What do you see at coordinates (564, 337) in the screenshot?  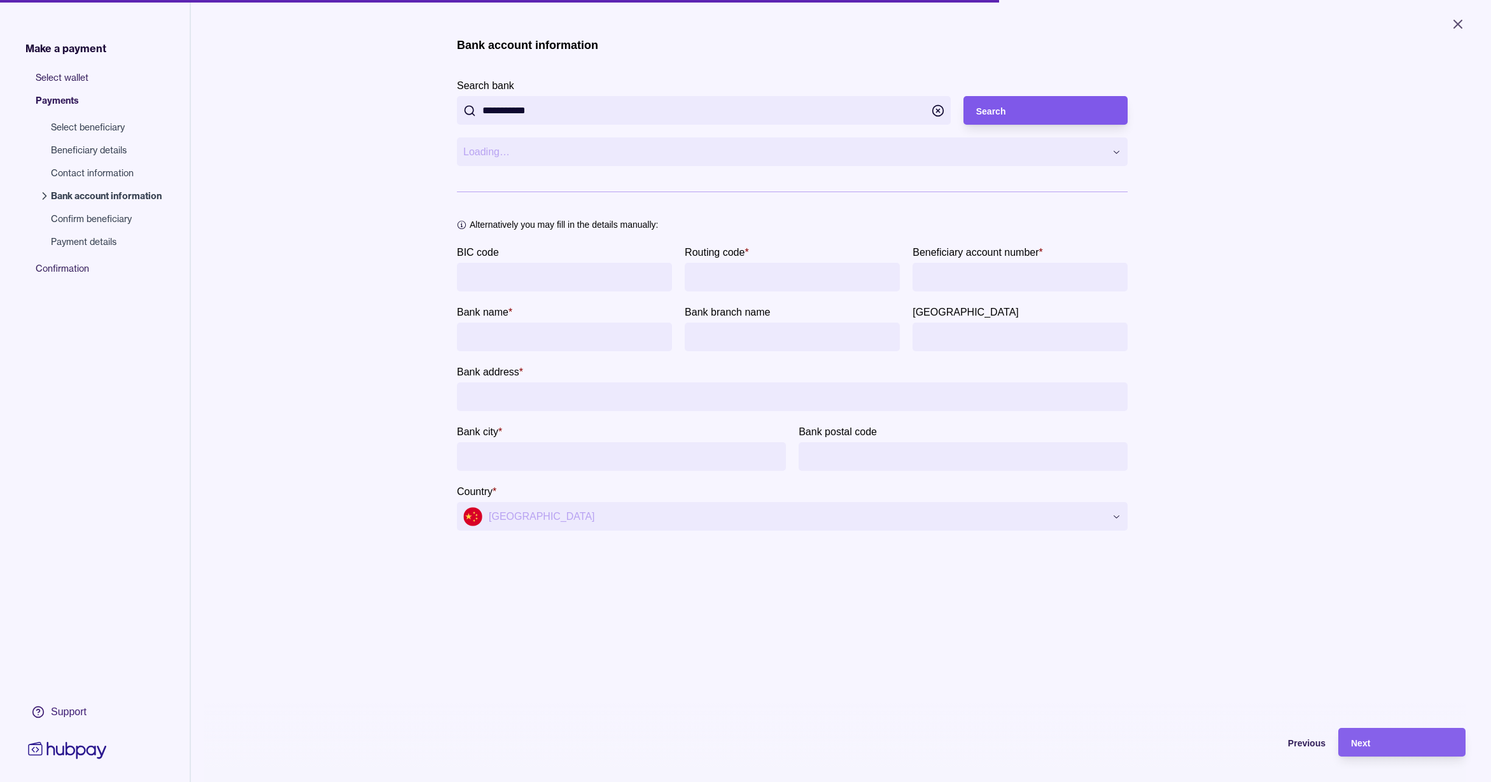 I see `input: bankName` at bounding box center [564, 337].